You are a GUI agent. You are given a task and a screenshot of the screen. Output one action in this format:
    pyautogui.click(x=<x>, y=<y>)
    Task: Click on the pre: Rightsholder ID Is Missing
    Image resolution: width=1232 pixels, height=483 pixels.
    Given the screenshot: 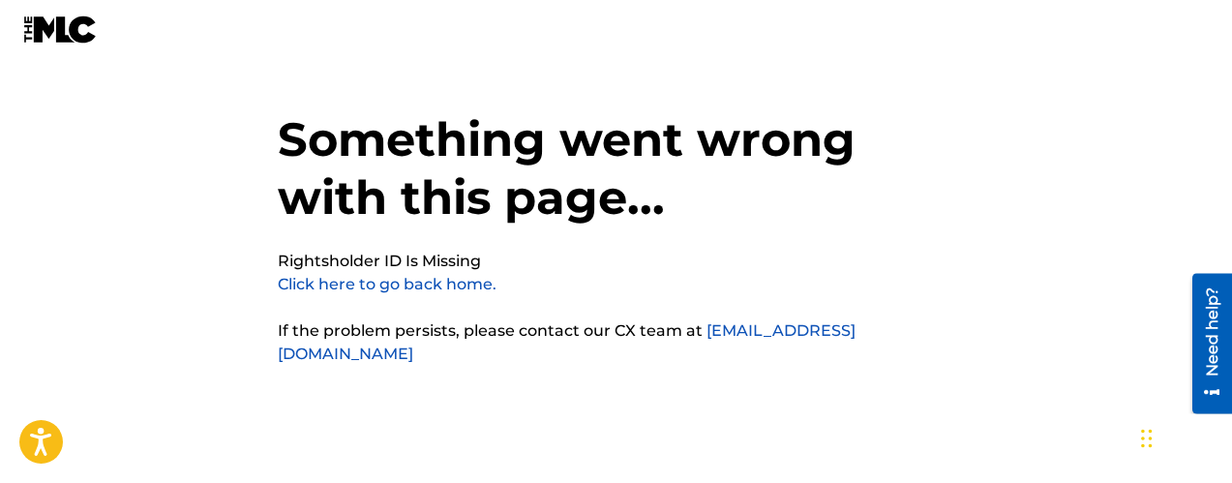 What is the action you would take?
    pyautogui.click(x=379, y=261)
    